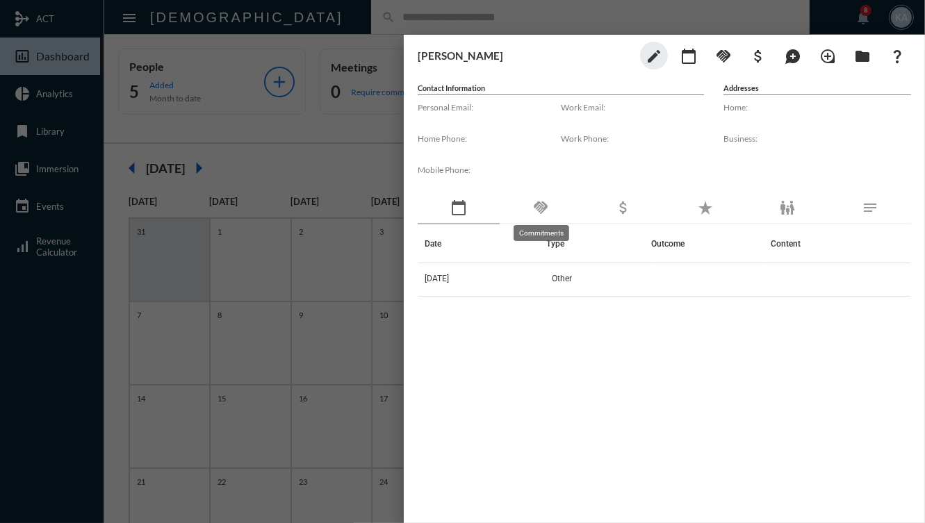 The width and height of the screenshot is (925, 523). Describe the element at coordinates (793, 56) in the screenshot. I see `mat-icon: maps_ugc` at that location.